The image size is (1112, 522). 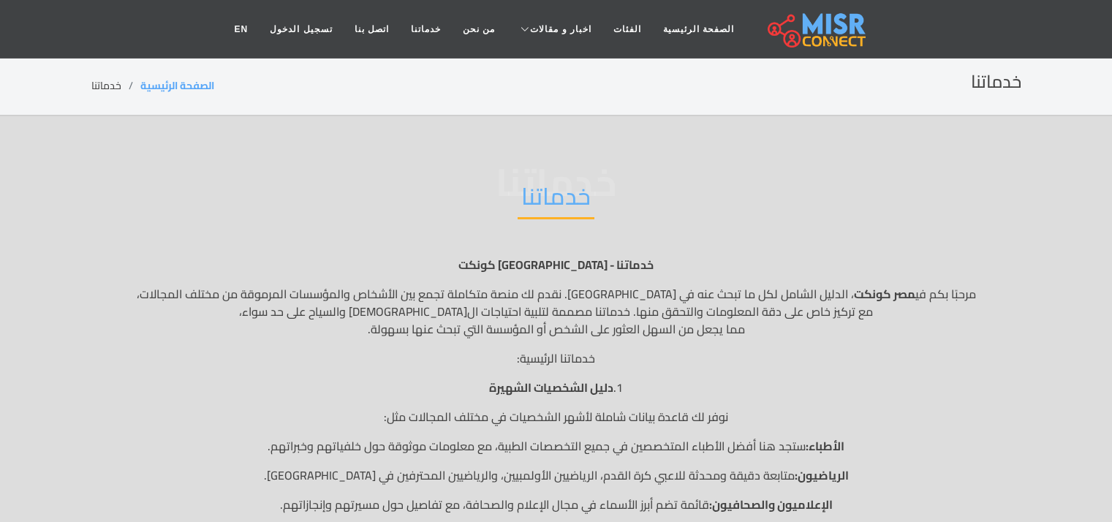 I want to click on span: اخبار و مقالات, so click(x=561, y=29).